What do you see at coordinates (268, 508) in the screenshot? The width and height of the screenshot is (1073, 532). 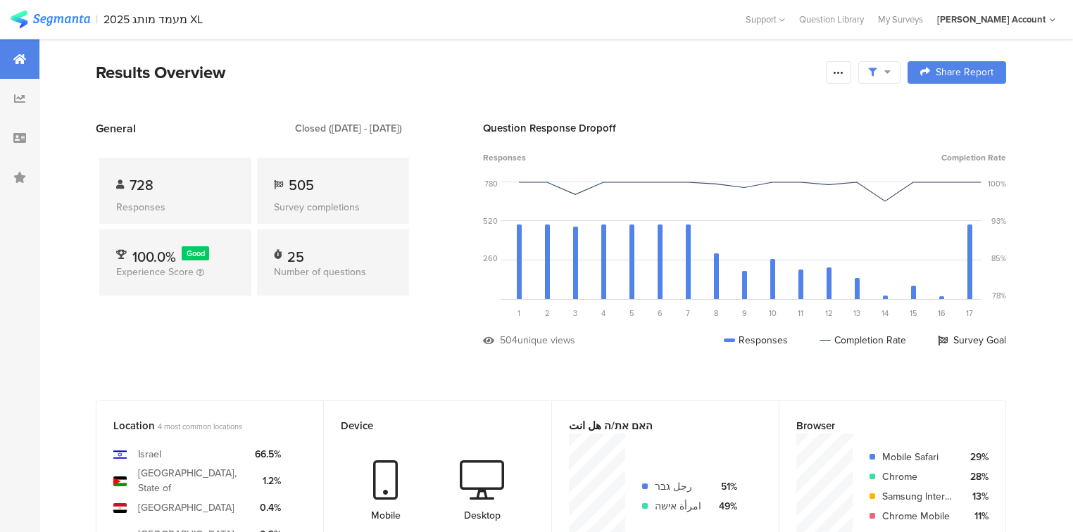 I see `div: 0.4%` at bounding box center [268, 508].